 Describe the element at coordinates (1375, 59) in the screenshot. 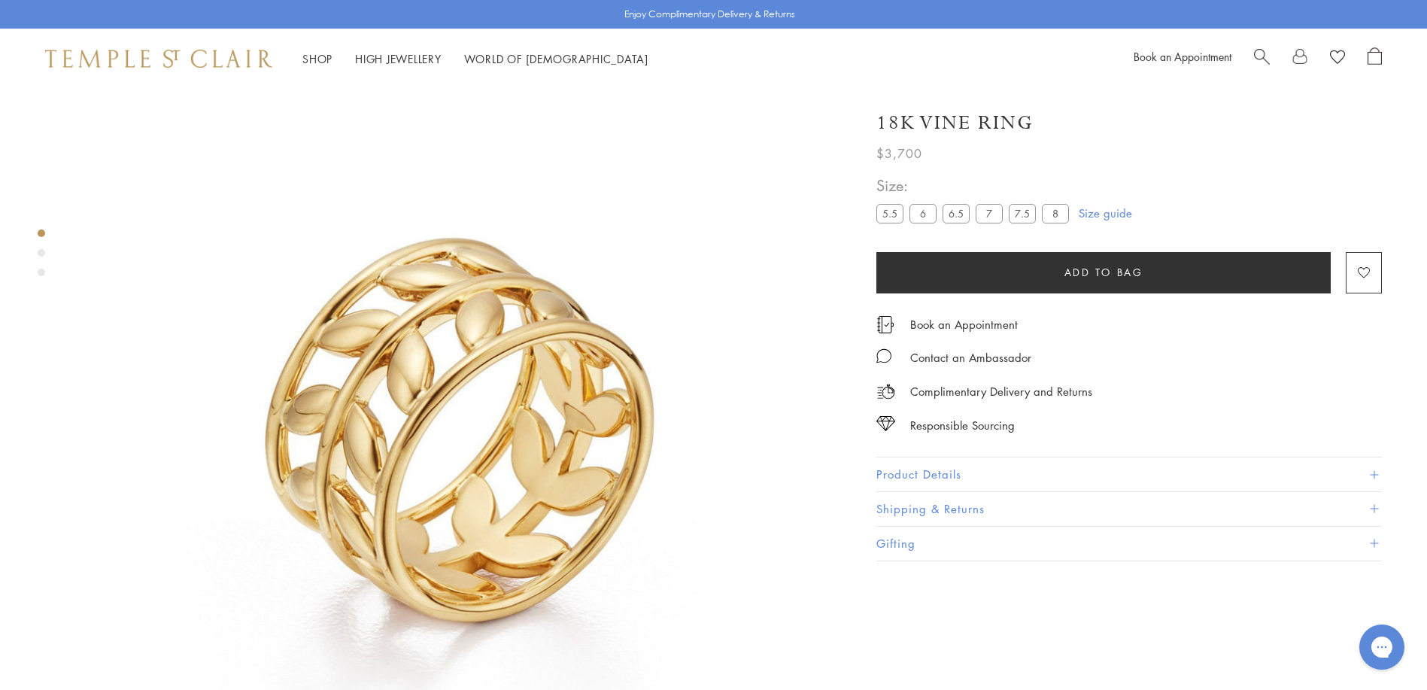

I see `a: Open Shopping Bag` at that location.